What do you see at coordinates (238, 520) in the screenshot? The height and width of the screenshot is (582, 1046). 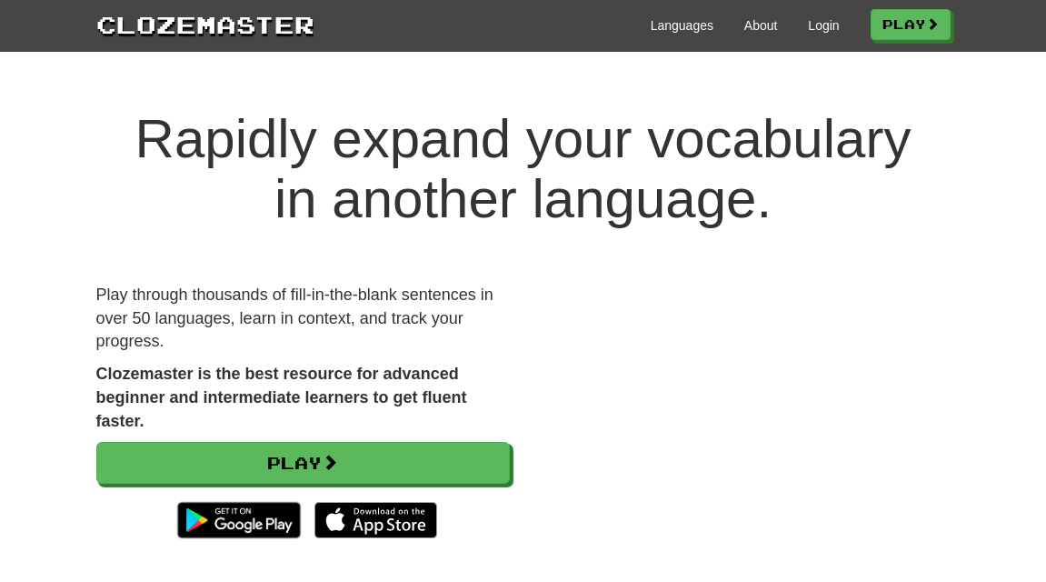 I see `img: Get it on Google Play` at bounding box center [238, 520].